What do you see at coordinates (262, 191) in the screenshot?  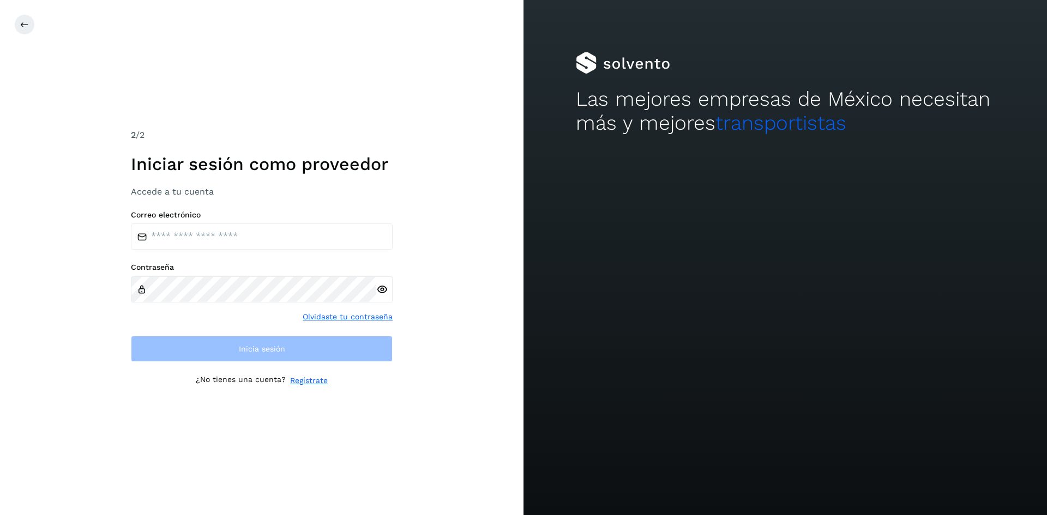 I see `h3: Accede a tu cuenta` at bounding box center [262, 191].